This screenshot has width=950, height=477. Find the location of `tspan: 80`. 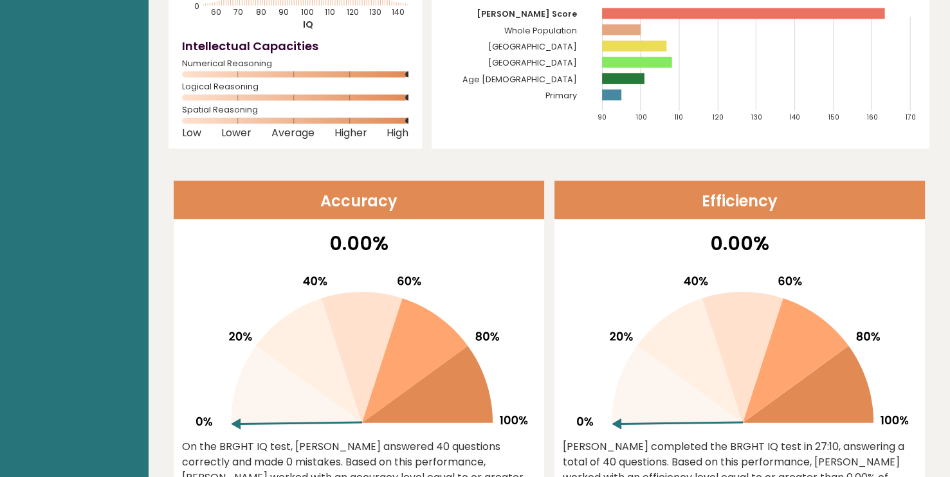

tspan: 80 is located at coordinates (261, 12).